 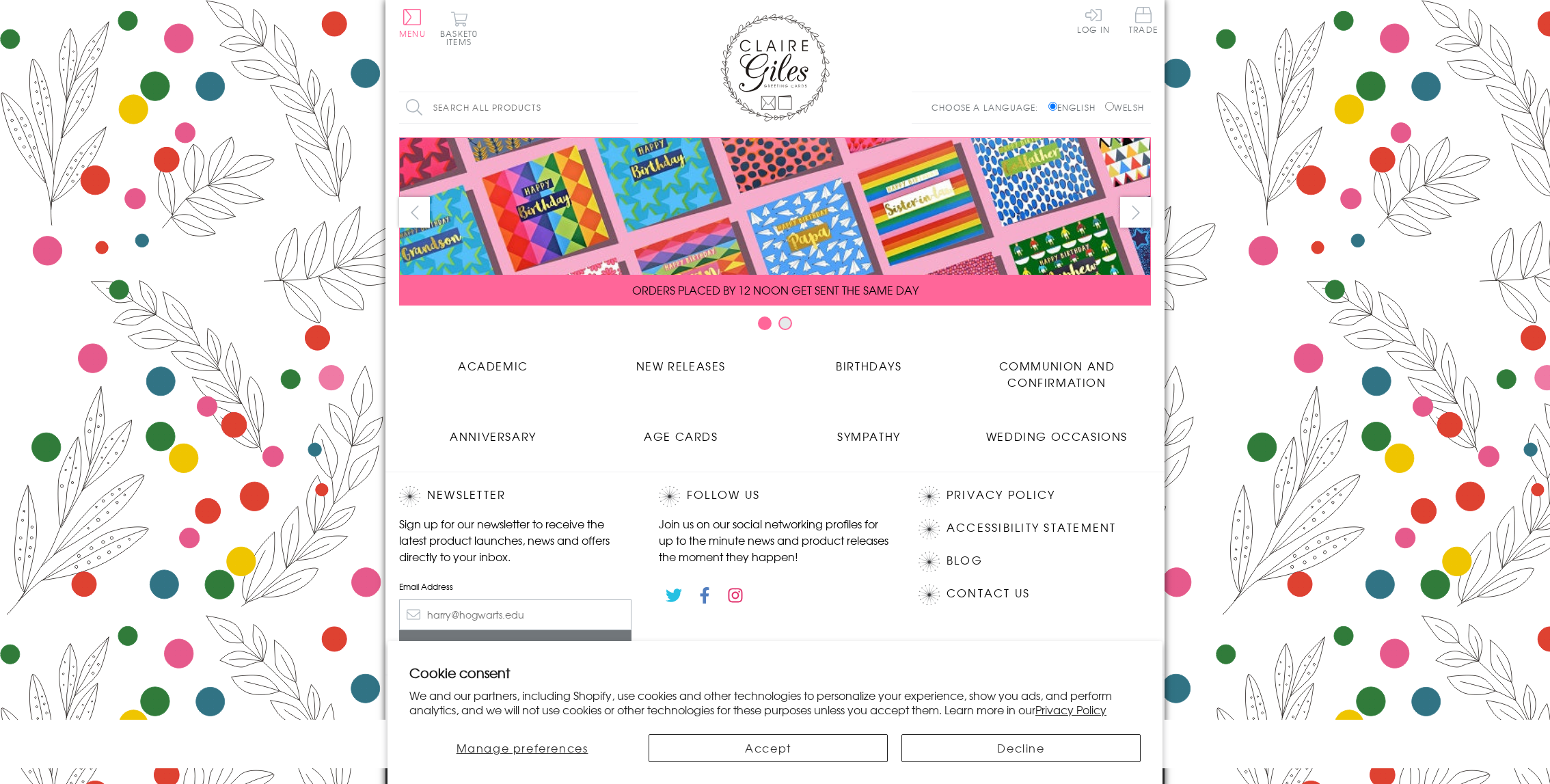 I want to click on img: Claire Giles Greetings Cards, so click(x=775, y=68).